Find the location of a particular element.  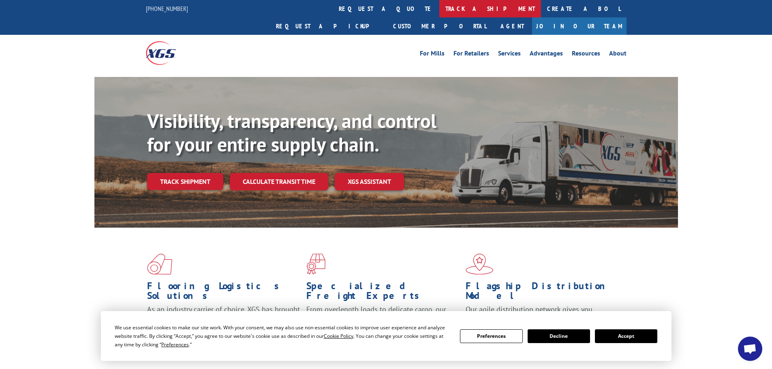

span: Preferences is located at coordinates (175, 344).